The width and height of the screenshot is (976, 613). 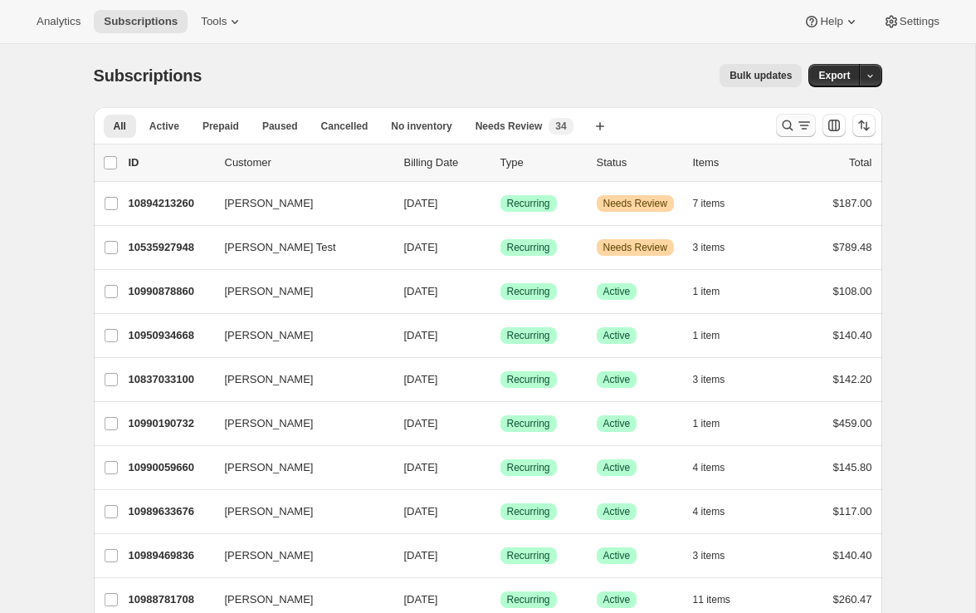 I want to click on p: Billing Date, so click(x=446, y=163).